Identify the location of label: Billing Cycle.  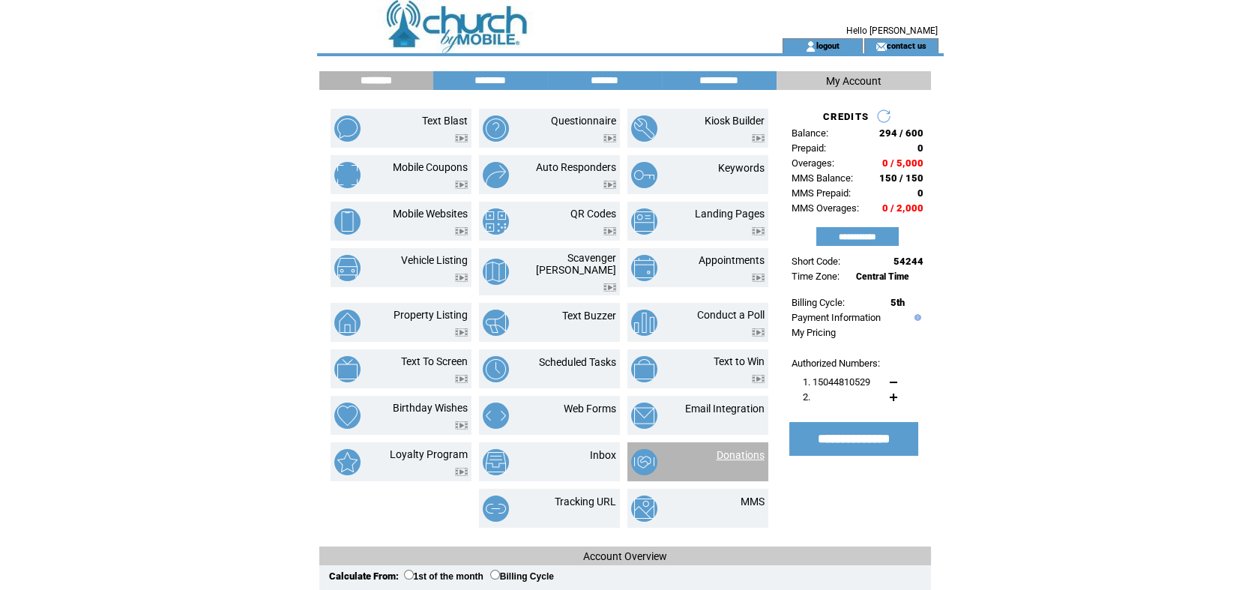
(522, 576).